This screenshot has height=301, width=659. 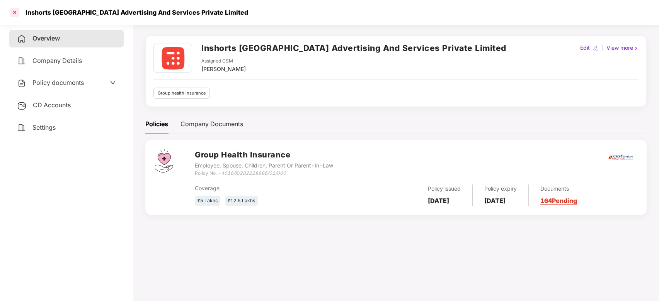 I want to click on div: View more, so click(x=622, y=48).